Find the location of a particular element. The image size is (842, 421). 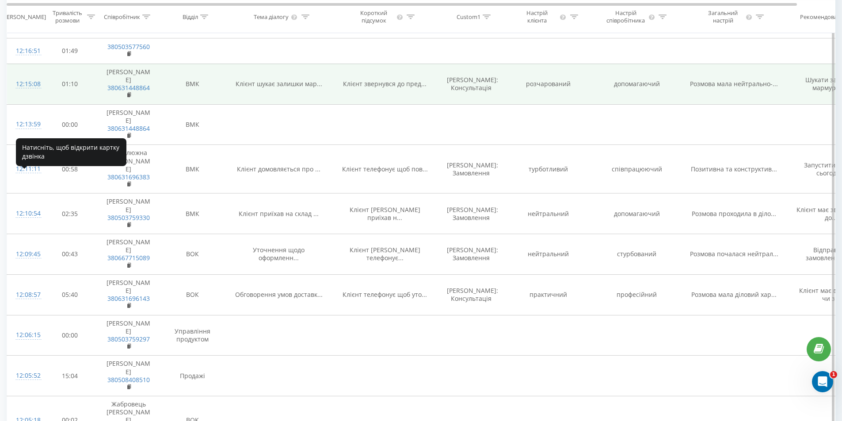

td: 05:40 is located at coordinates (70, 295).